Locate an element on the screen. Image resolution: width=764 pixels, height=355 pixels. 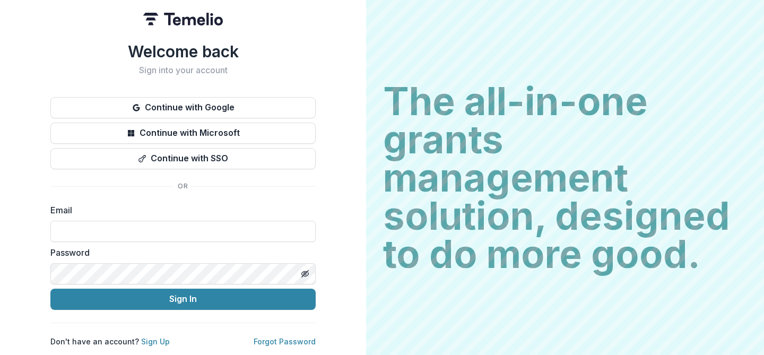
a: Sign Up is located at coordinates (155, 341).